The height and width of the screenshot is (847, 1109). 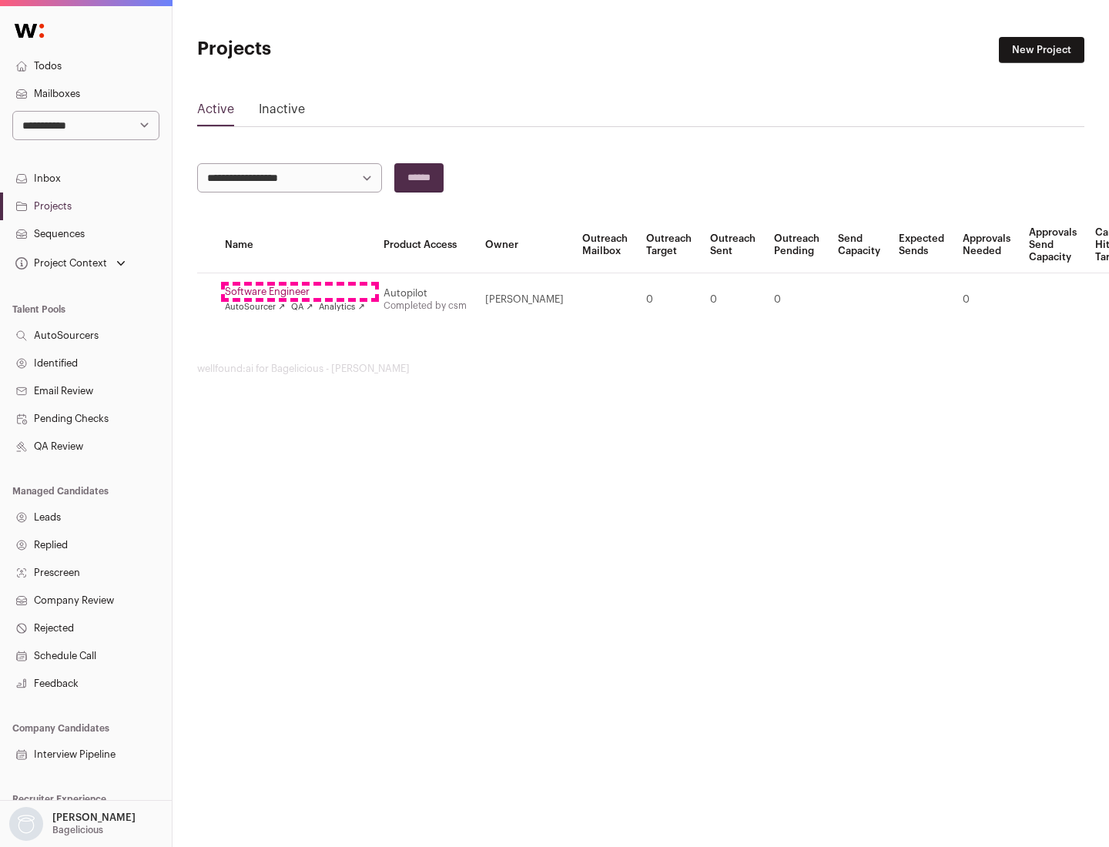 I want to click on a: Active, so click(x=216, y=112).